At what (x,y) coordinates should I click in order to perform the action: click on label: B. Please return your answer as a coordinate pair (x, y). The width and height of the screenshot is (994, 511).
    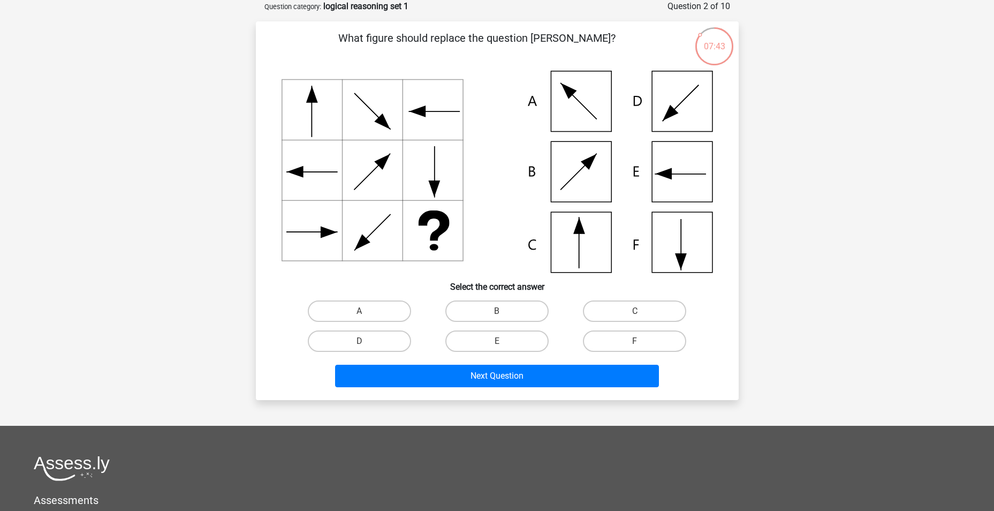
    Looking at the image, I should click on (497, 311).